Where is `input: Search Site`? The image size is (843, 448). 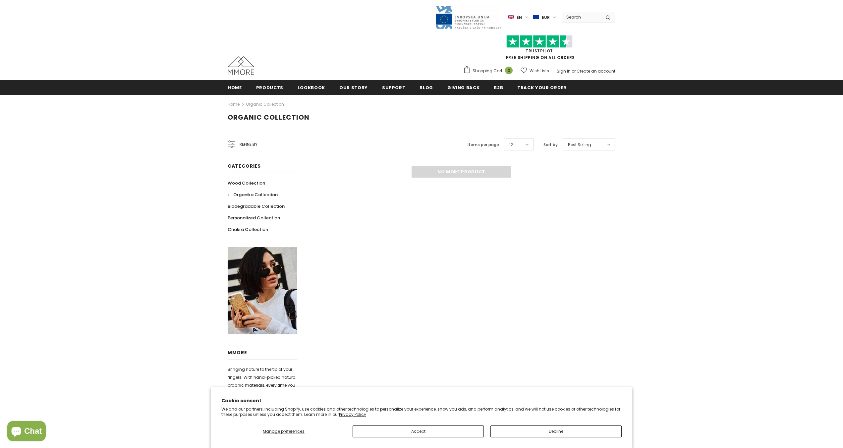
input: Search Site is located at coordinates (581, 17).